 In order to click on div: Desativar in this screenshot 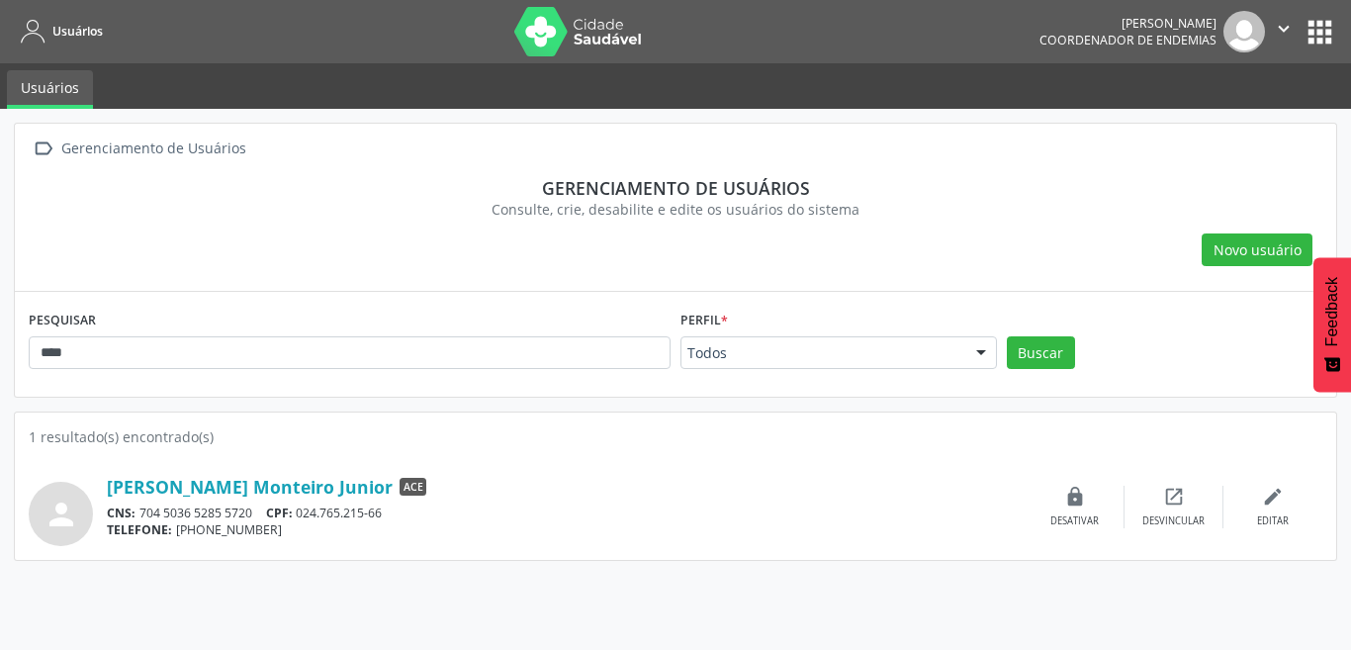, I will do `click(1074, 521)`.